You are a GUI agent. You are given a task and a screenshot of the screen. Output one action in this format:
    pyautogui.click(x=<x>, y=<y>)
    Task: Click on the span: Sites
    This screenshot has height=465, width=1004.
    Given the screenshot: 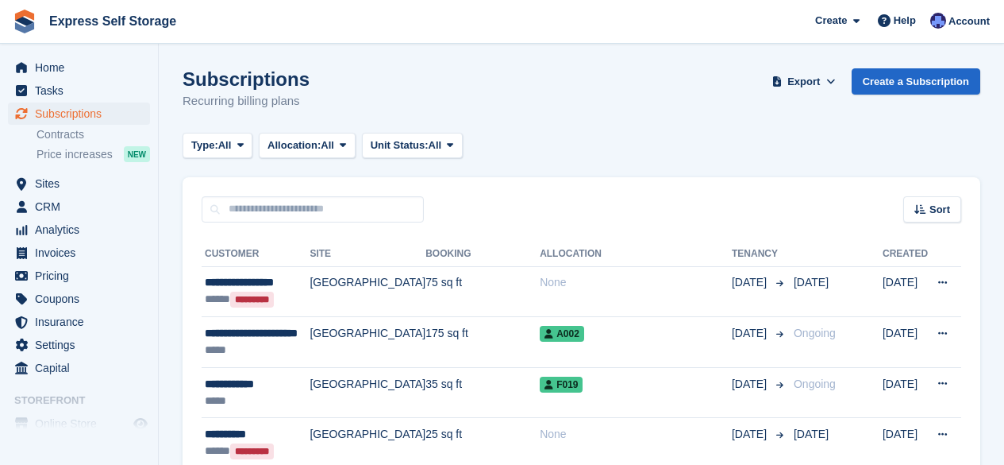 What is the action you would take?
    pyautogui.click(x=83, y=183)
    